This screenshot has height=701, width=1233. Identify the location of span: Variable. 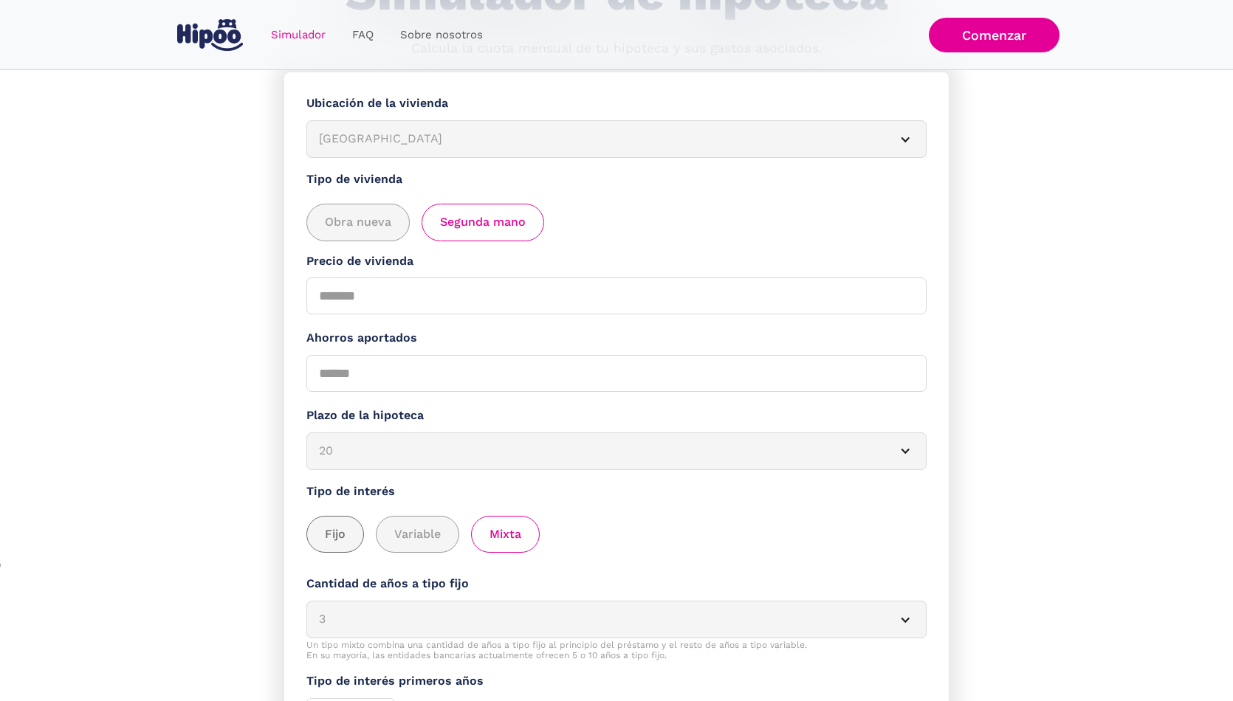
(417, 535).